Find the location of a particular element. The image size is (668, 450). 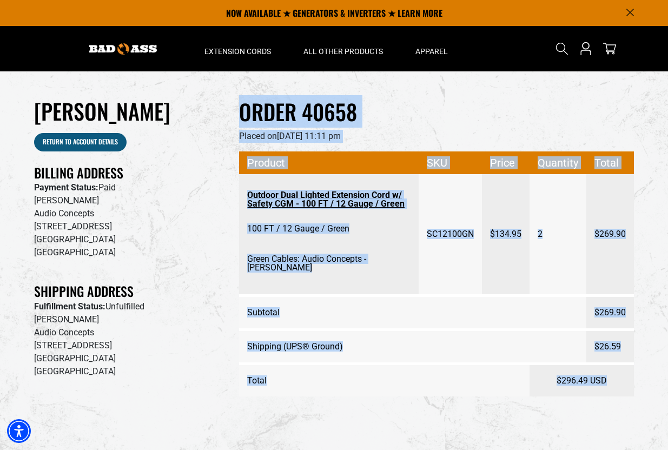

img: Bad Ass Extension Cords is located at coordinates (123, 49).